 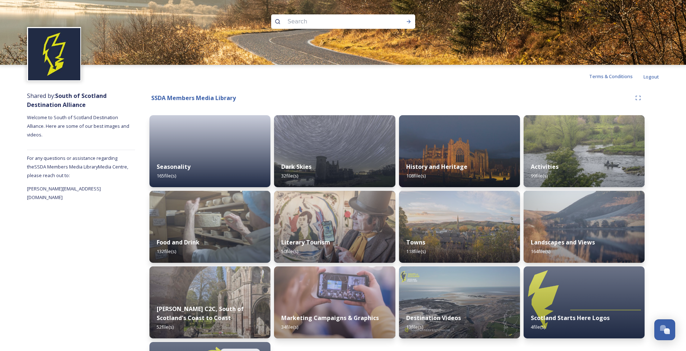 What do you see at coordinates (335, 151) in the screenshot?
I see `img: b65d27b9eb2aad19d35ff1204ff490808f2250e448bcf3d8b5219e3a5f94aac3.jpg` at bounding box center [335, 151].